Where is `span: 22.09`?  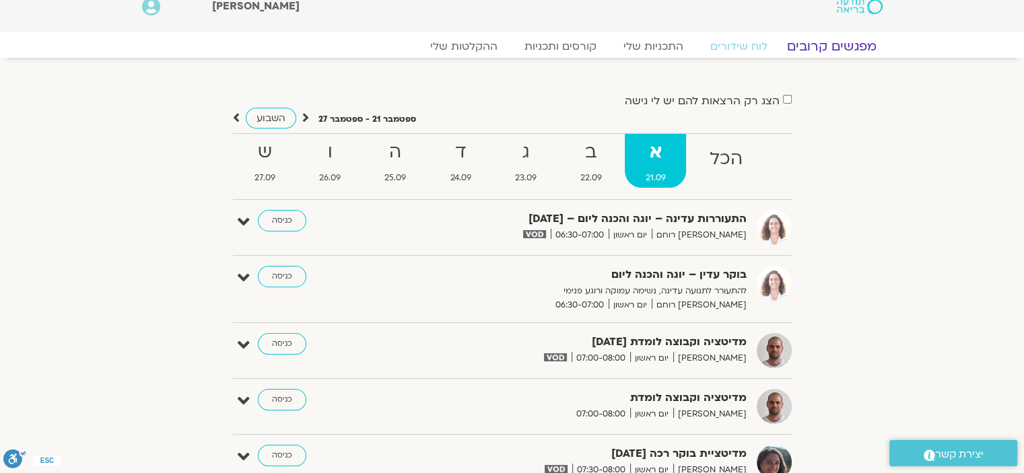 span: 22.09 is located at coordinates (590, 178).